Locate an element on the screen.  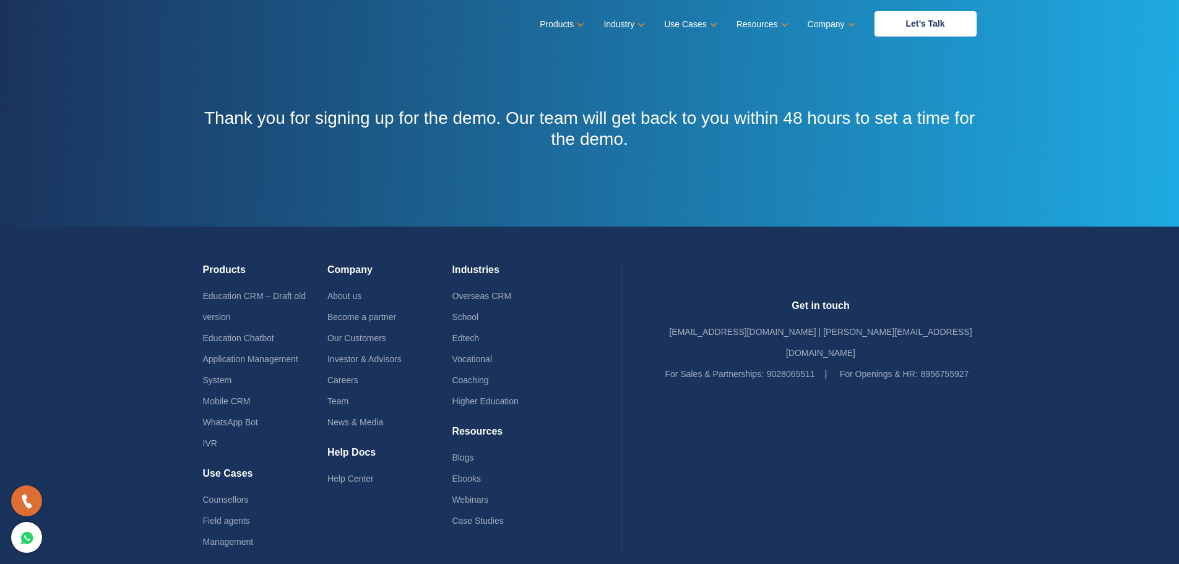
a: Careers is located at coordinates (343, 380).